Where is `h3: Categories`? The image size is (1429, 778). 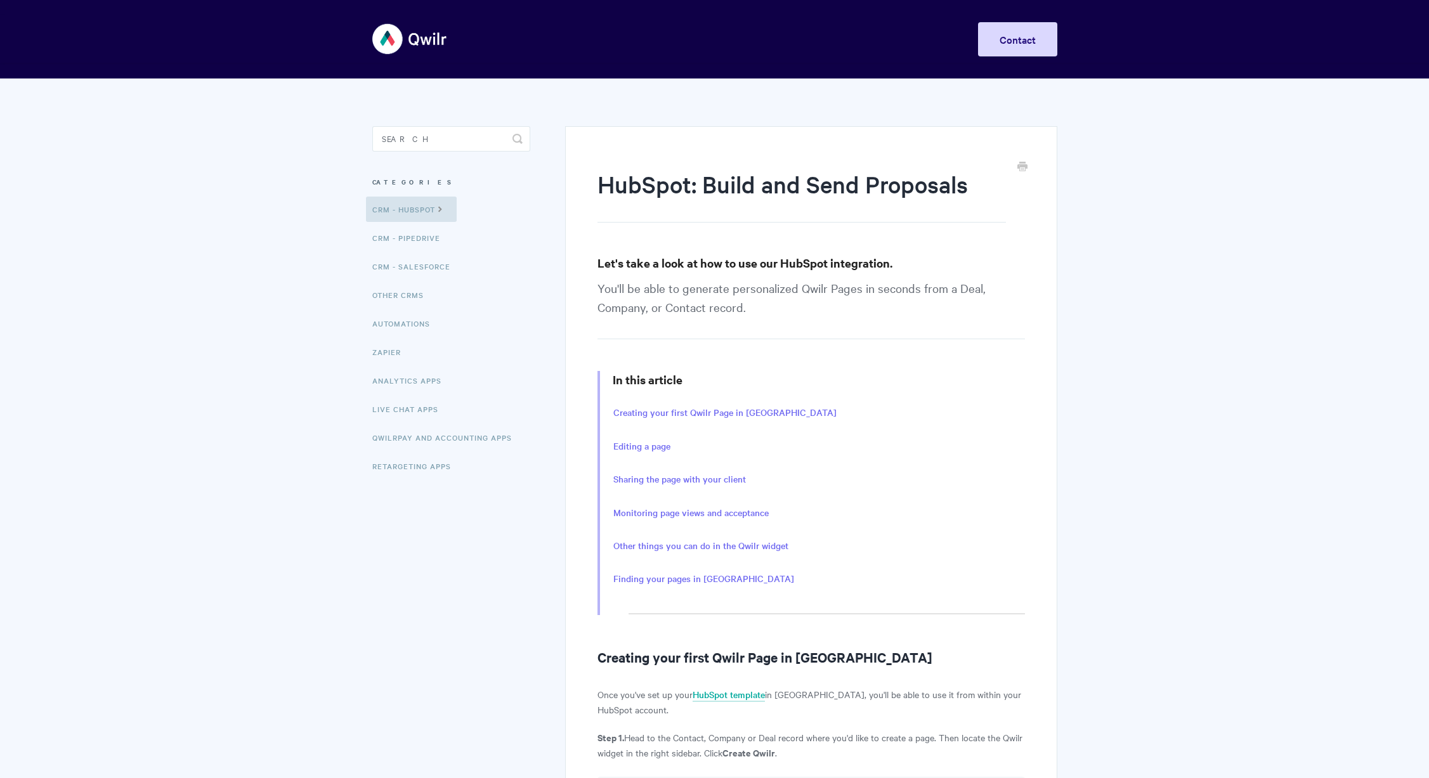 h3: Categories is located at coordinates (451, 182).